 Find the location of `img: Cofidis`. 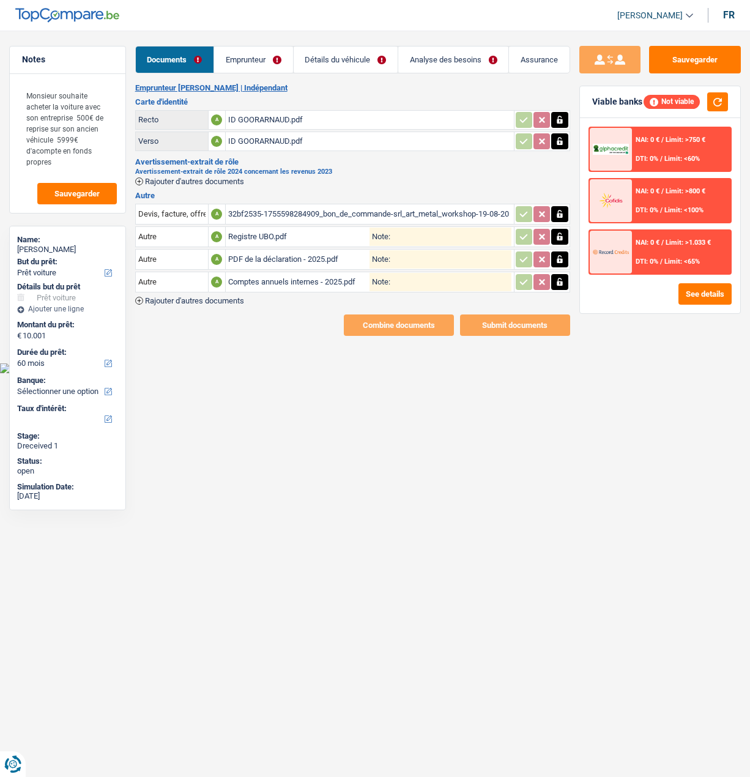

img: Cofidis is located at coordinates (610, 201).